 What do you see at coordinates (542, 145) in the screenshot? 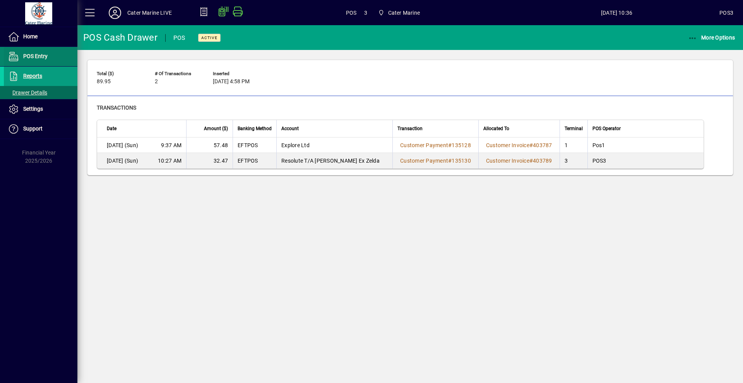
I see `span: 403787` at bounding box center [542, 145].